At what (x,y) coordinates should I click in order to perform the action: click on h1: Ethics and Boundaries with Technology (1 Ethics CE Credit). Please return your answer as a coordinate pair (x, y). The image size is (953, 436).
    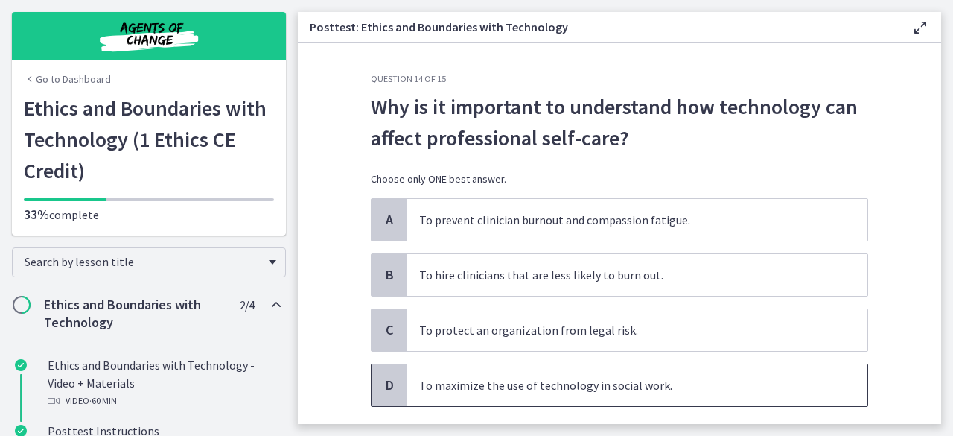
    Looking at the image, I should click on (149, 139).